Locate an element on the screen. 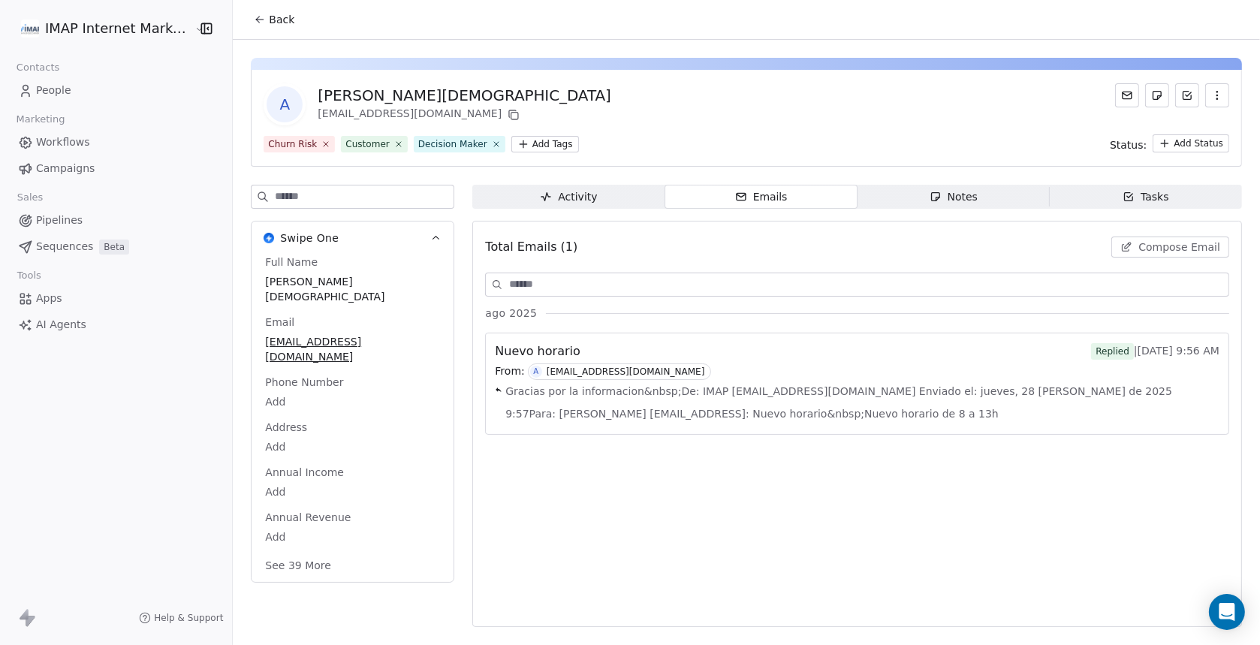 The image size is (1260, 645). button: Compose Email is located at coordinates (1170, 247).